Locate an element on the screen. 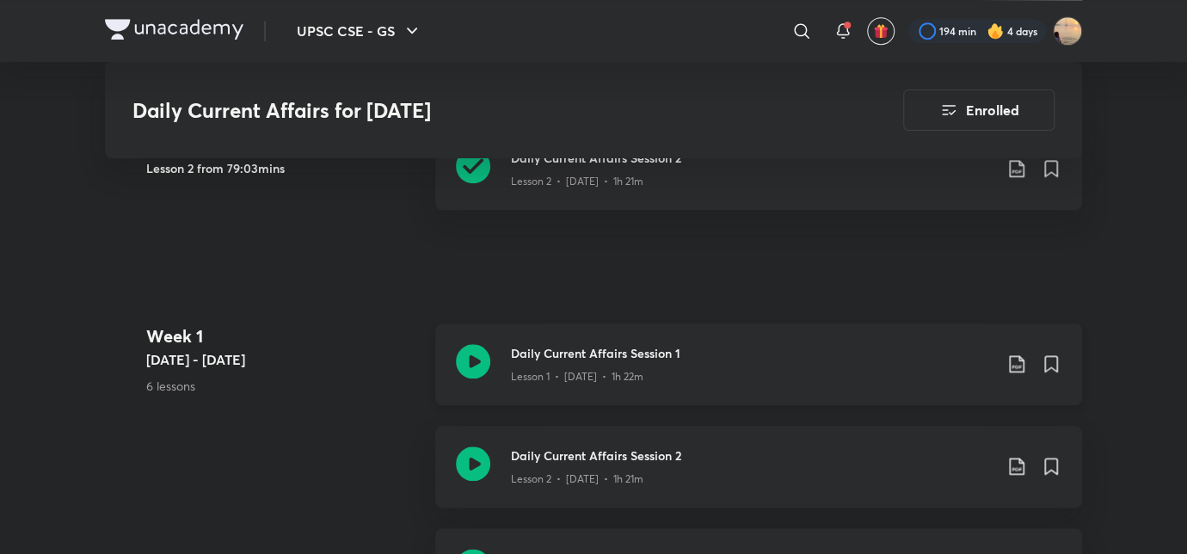 This screenshot has width=1187, height=554. h4: Week 1 is located at coordinates (284, 336).